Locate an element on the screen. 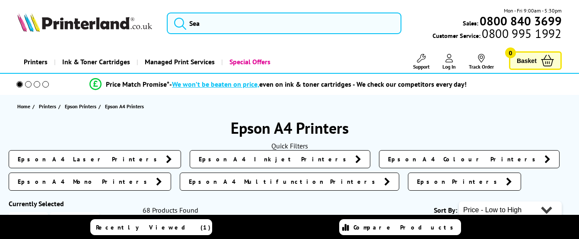 Image resolution: width=579 pixels, height=239 pixels. div: - even on ink & toner cartridges - We check our competitors every day! is located at coordinates (318, 84).